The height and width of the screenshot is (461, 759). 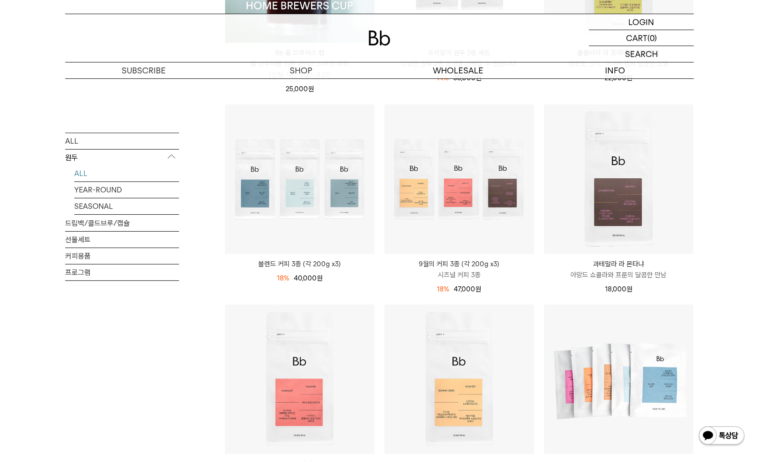 I want to click on p: SHOP, so click(x=301, y=70).